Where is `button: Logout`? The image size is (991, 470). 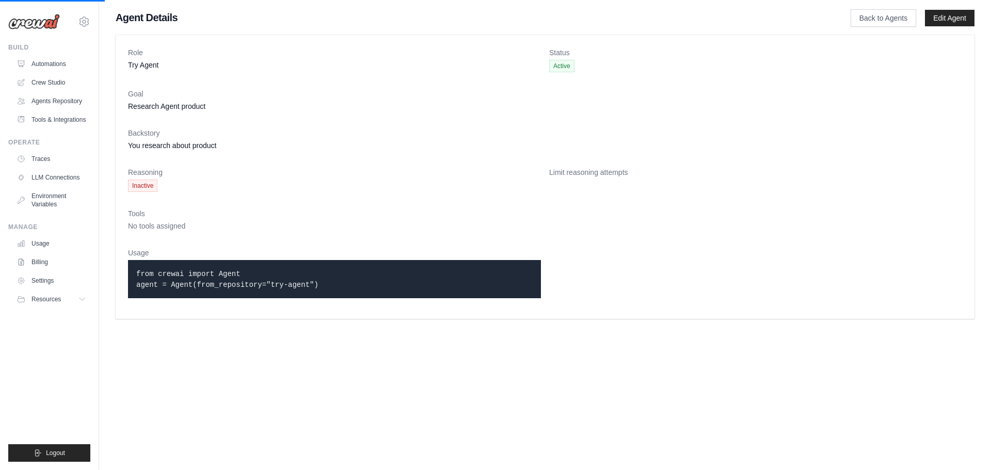
button: Logout is located at coordinates (49, 453).